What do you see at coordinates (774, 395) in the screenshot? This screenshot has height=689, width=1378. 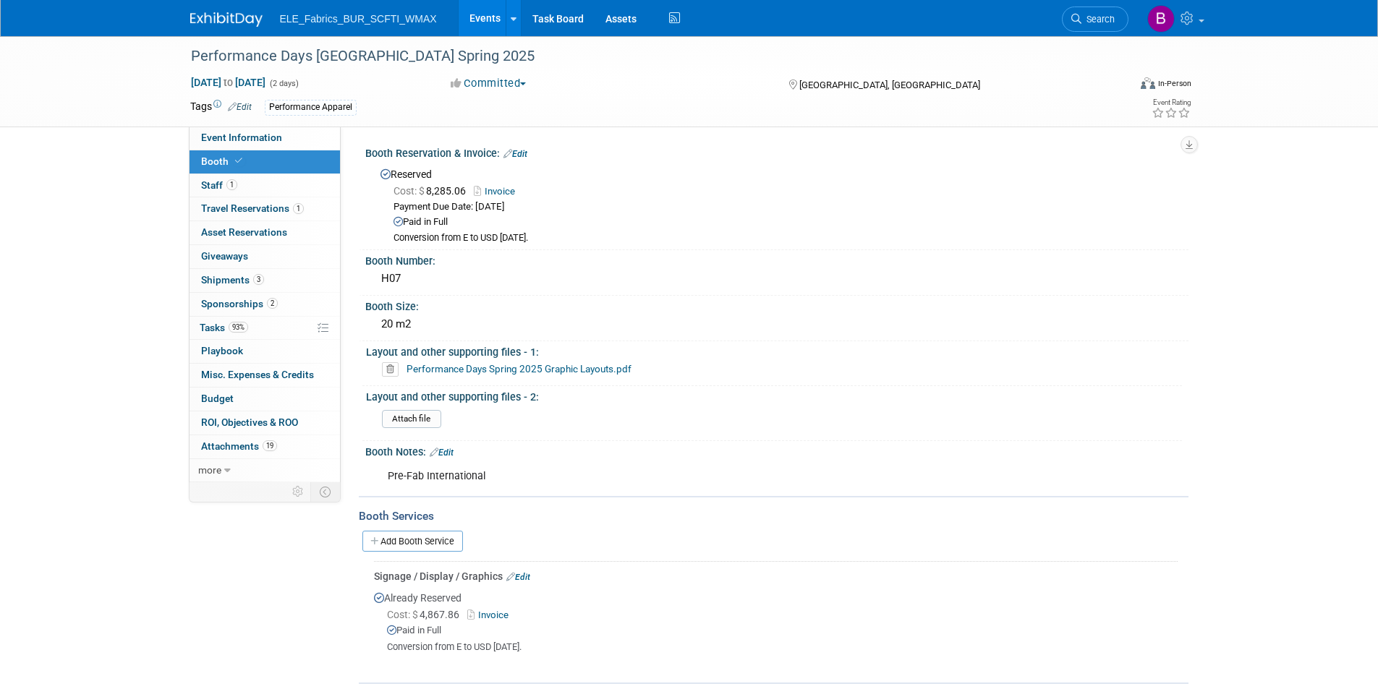 I see `div: Layout and other supporting files - 2:` at bounding box center [774, 395].